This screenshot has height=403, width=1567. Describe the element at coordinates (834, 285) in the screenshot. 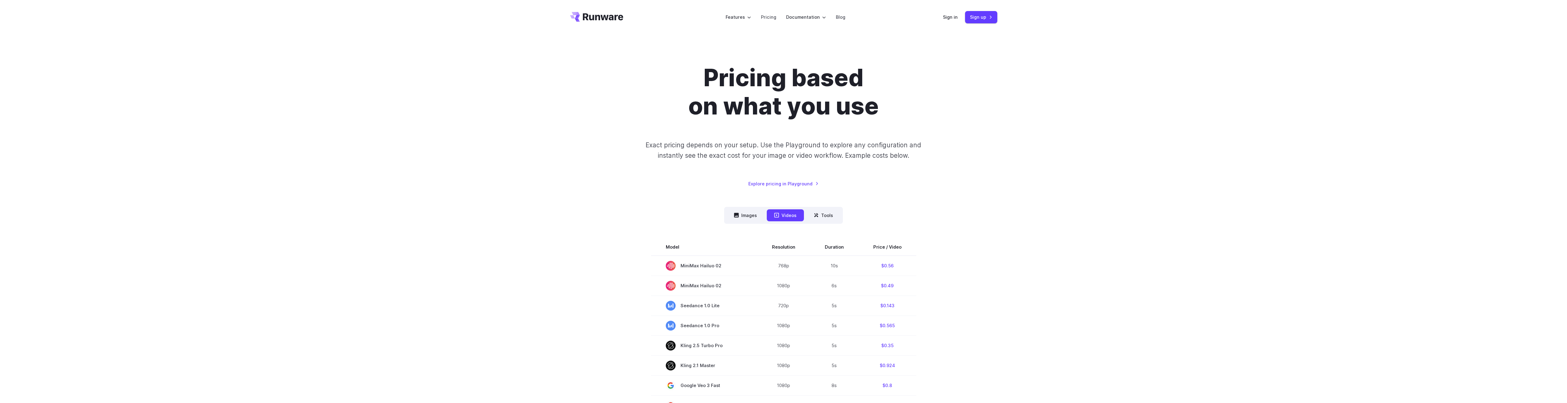

I see `td: 6s` at that location.